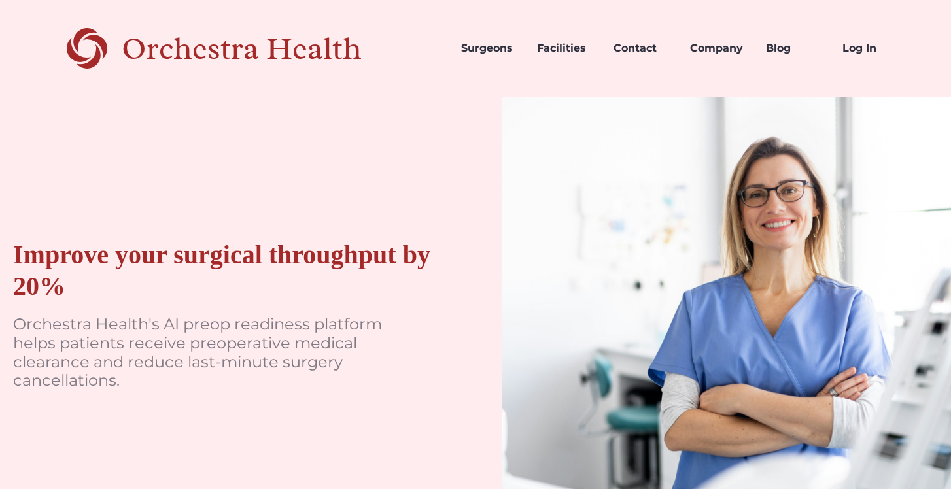 The height and width of the screenshot is (489, 951). What do you see at coordinates (225, 48) in the screenshot?
I see `a: home` at bounding box center [225, 48].